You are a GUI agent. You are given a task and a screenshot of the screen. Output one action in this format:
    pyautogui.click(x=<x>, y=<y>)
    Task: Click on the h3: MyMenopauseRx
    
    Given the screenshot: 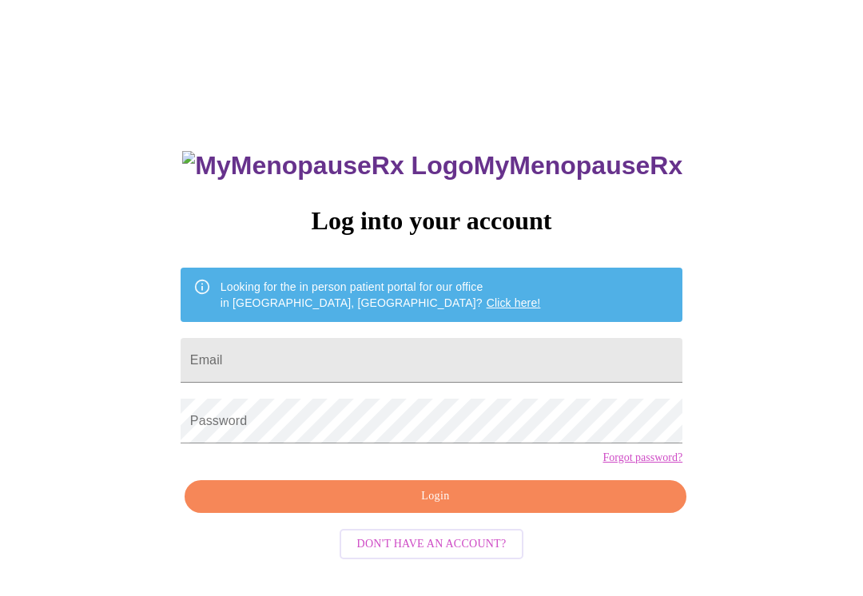 What is the action you would take?
    pyautogui.click(x=432, y=165)
    